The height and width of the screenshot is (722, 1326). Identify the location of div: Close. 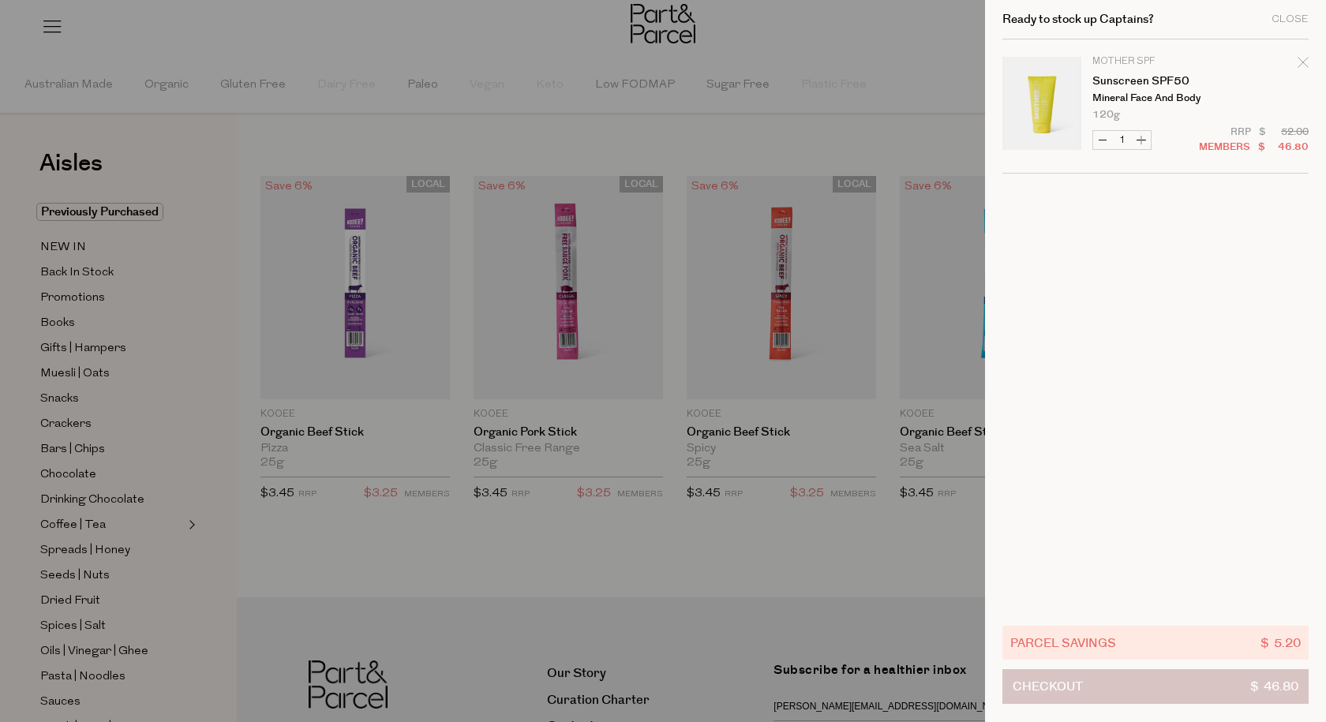
(1290, 19).